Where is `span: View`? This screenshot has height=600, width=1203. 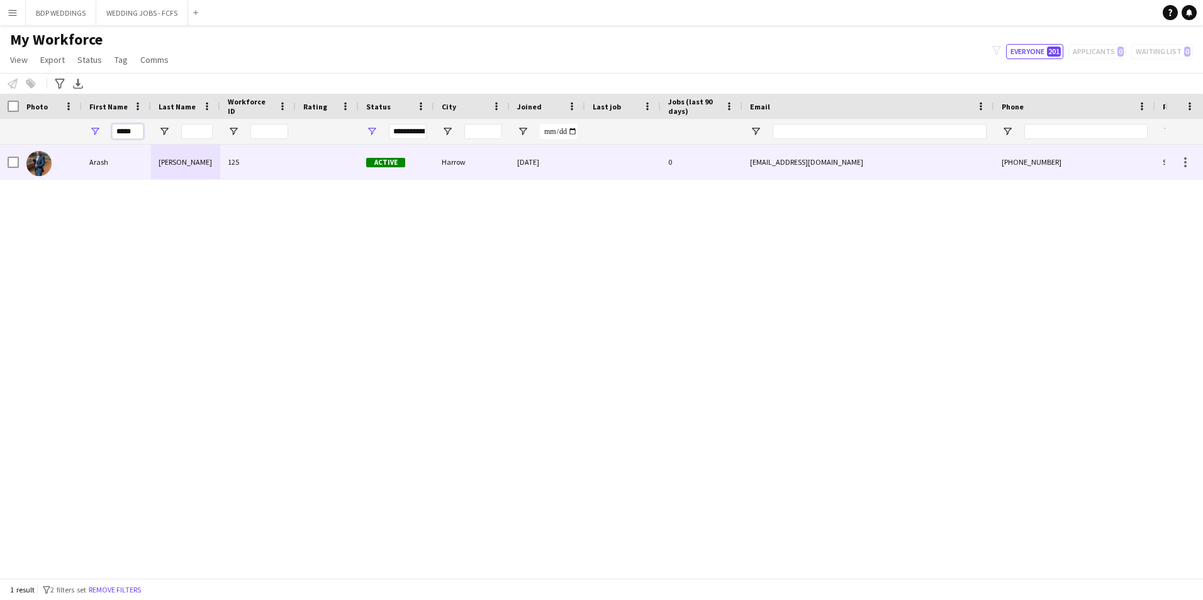
span: View is located at coordinates (19, 60).